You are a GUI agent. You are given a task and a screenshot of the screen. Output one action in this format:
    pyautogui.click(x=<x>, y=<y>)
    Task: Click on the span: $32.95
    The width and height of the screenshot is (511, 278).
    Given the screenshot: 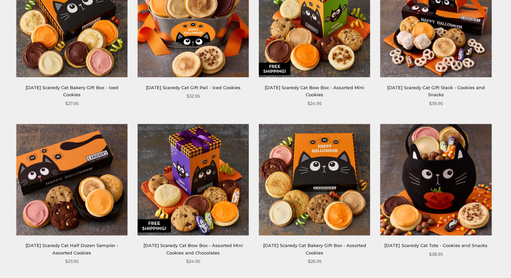 What is the action you would take?
    pyautogui.click(x=193, y=96)
    